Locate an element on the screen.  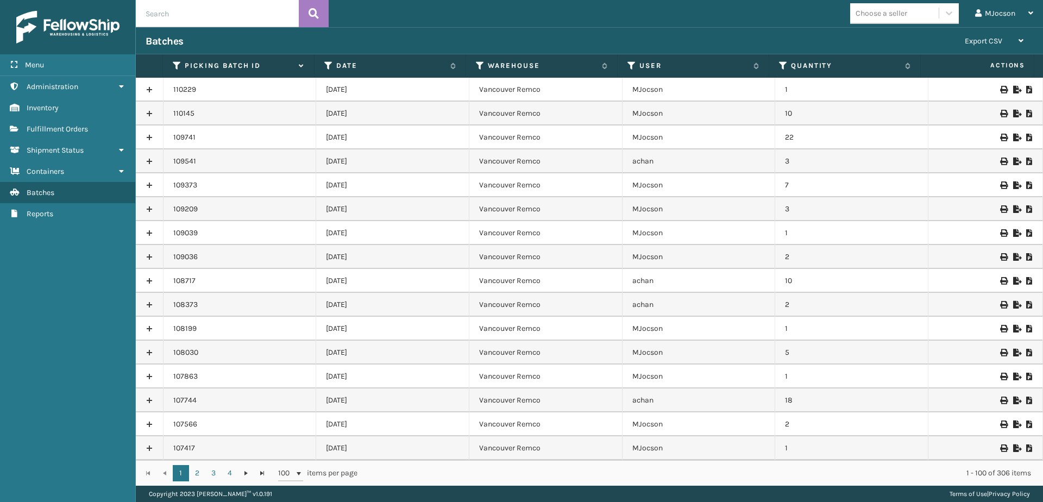
td: 107417 is located at coordinates (240, 448).